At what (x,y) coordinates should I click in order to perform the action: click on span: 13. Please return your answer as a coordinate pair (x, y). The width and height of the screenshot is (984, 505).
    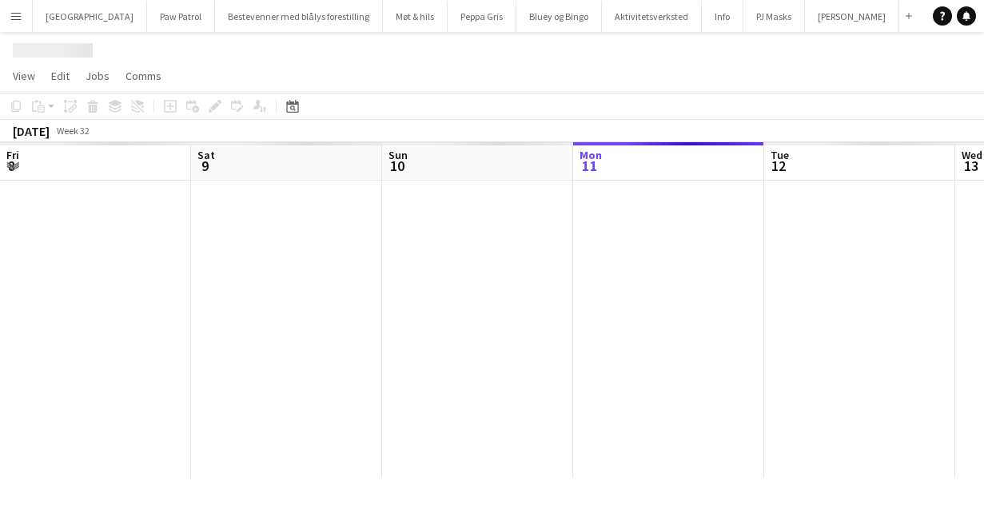
    Looking at the image, I should click on (970, 165).